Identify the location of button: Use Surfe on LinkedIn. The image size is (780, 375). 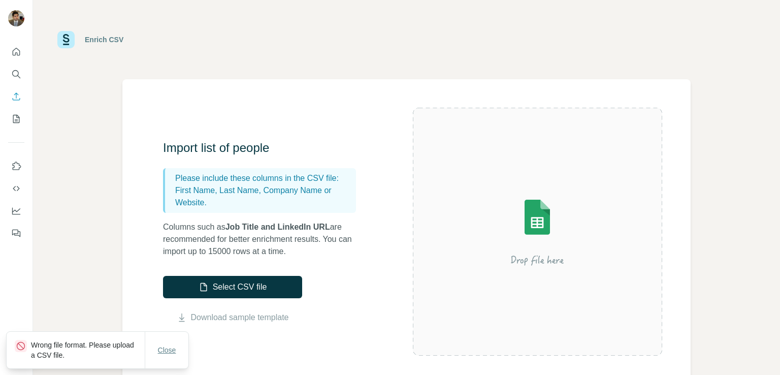
(16, 166).